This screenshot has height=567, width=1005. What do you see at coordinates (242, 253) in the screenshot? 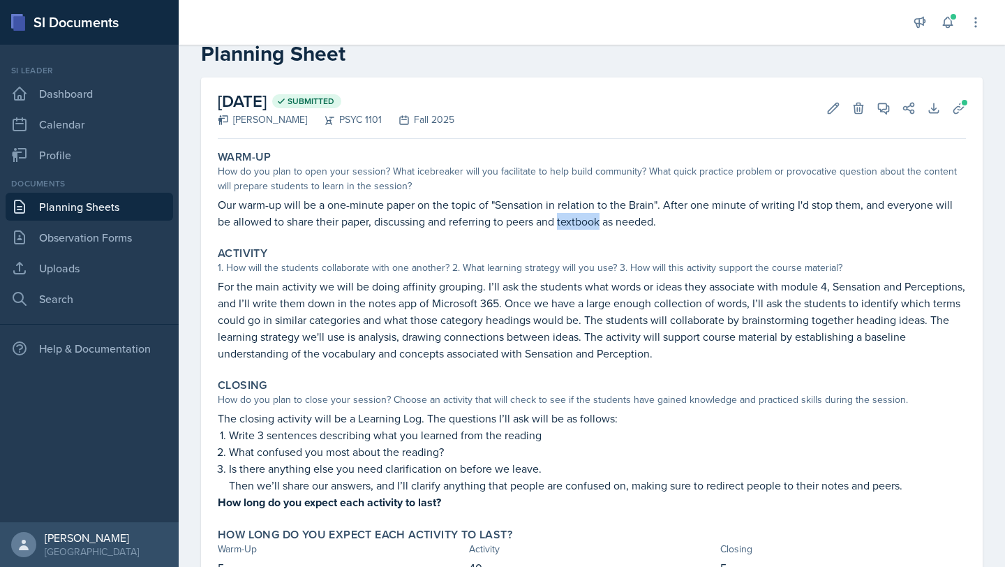
I see `label: Activity` at bounding box center [242, 253].